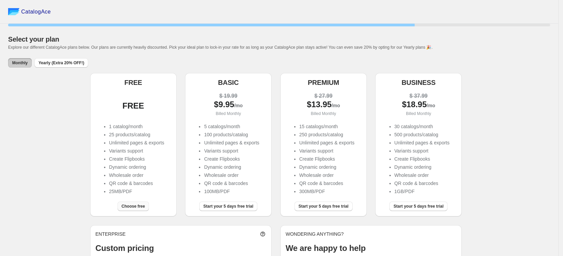 The image size is (563, 256). I want to click on h5: FREE, so click(133, 82).